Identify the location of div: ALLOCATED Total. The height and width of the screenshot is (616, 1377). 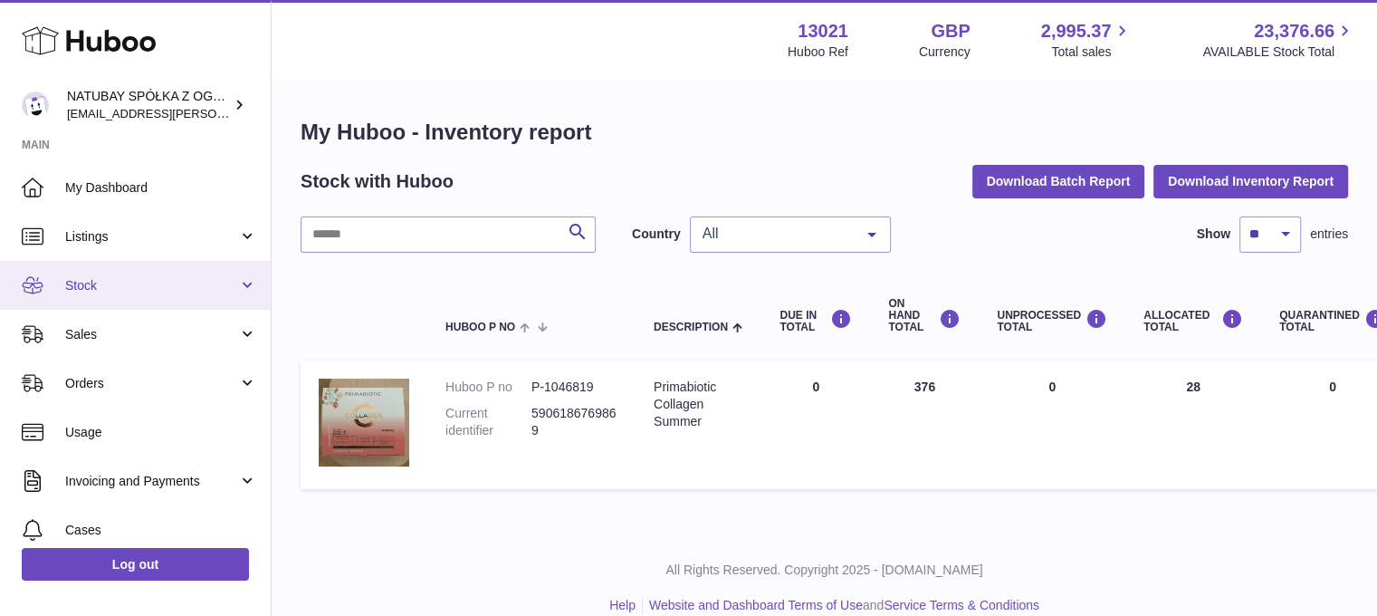
(1193, 320).